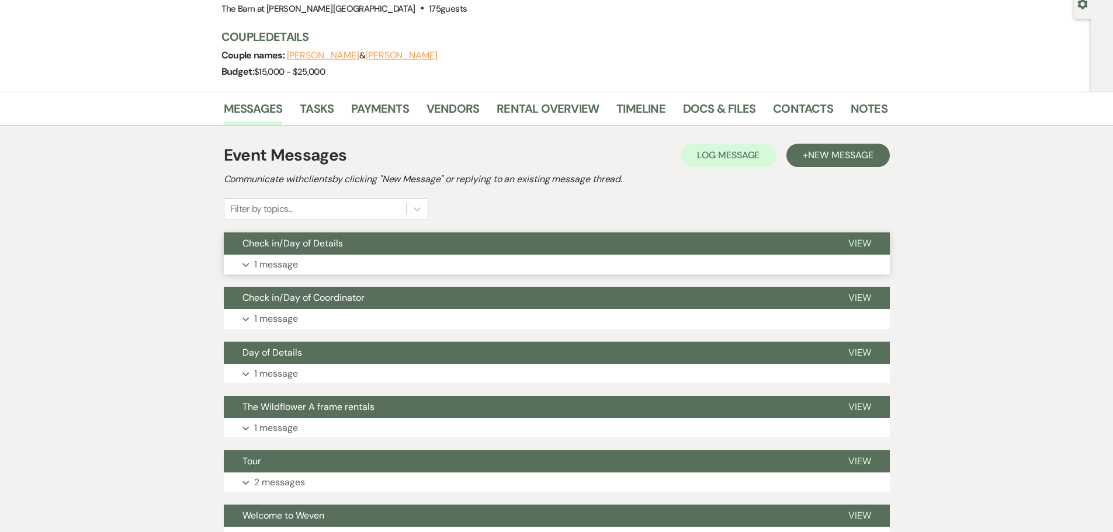  Describe the element at coordinates (557, 483) in the screenshot. I see `button: 2 messages` at that location.